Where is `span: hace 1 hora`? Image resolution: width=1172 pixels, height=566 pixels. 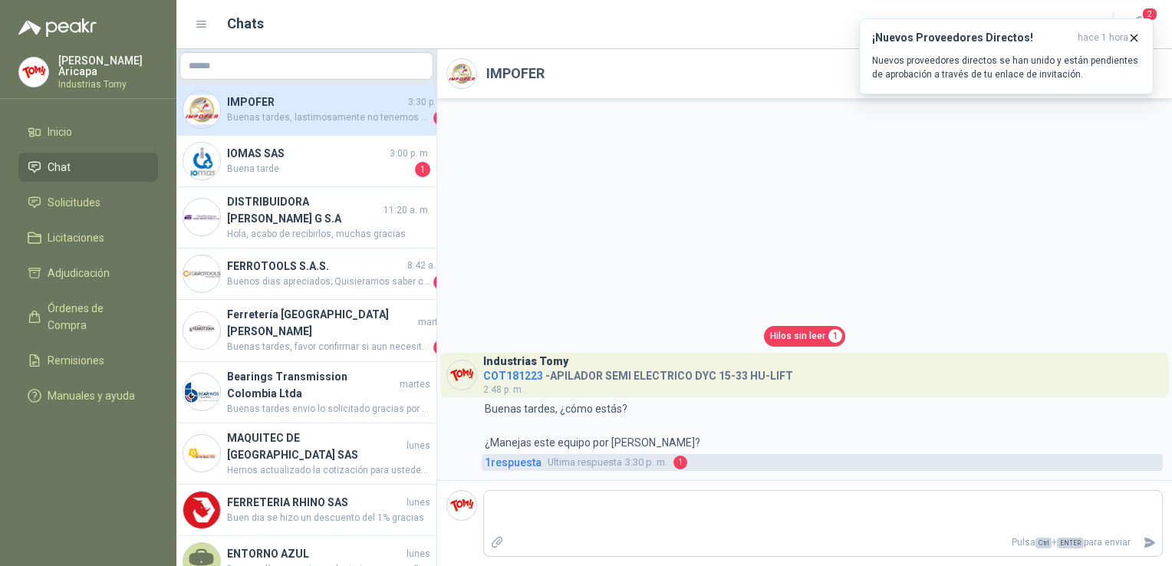 span: hace 1 hora is located at coordinates (1103, 38).